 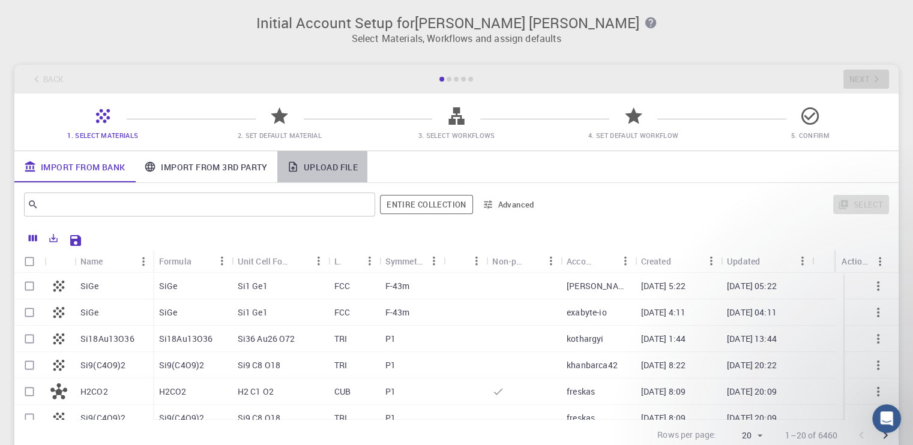 I want to click on p: Rows per page:, so click(x=687, y=436).